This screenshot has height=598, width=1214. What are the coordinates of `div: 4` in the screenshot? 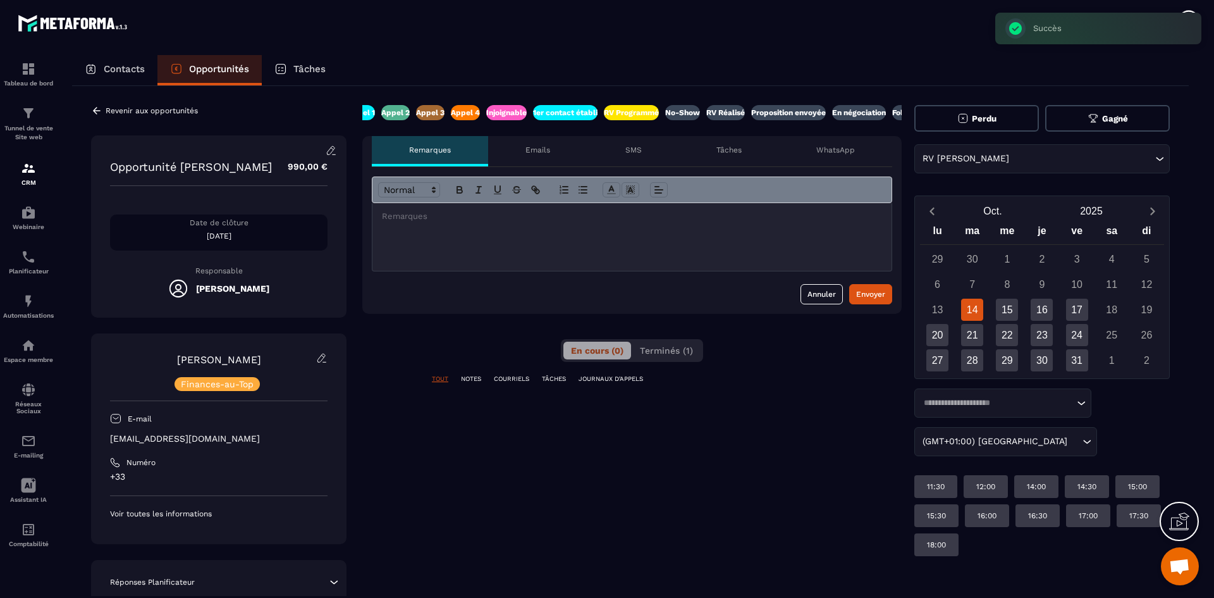 It's located at (1112, 259).